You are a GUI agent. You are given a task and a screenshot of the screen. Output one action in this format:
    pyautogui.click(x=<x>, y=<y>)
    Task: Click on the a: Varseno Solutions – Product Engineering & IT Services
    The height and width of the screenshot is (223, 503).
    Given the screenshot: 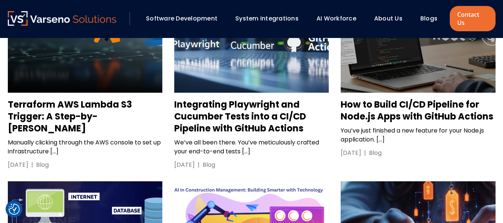 What is the action you would take?
    pyautogui.click(x=62, y=19)
    